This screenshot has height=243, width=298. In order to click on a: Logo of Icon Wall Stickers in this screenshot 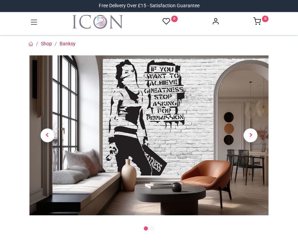, I will do `click(98, 22)`.